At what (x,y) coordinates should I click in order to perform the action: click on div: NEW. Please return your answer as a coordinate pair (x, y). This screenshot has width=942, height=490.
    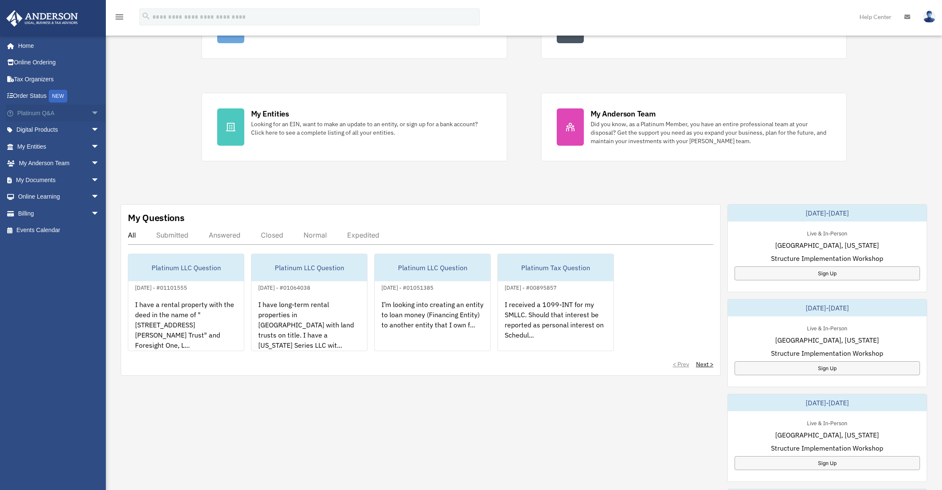
    Looking at the image, I should click on (58, 96).